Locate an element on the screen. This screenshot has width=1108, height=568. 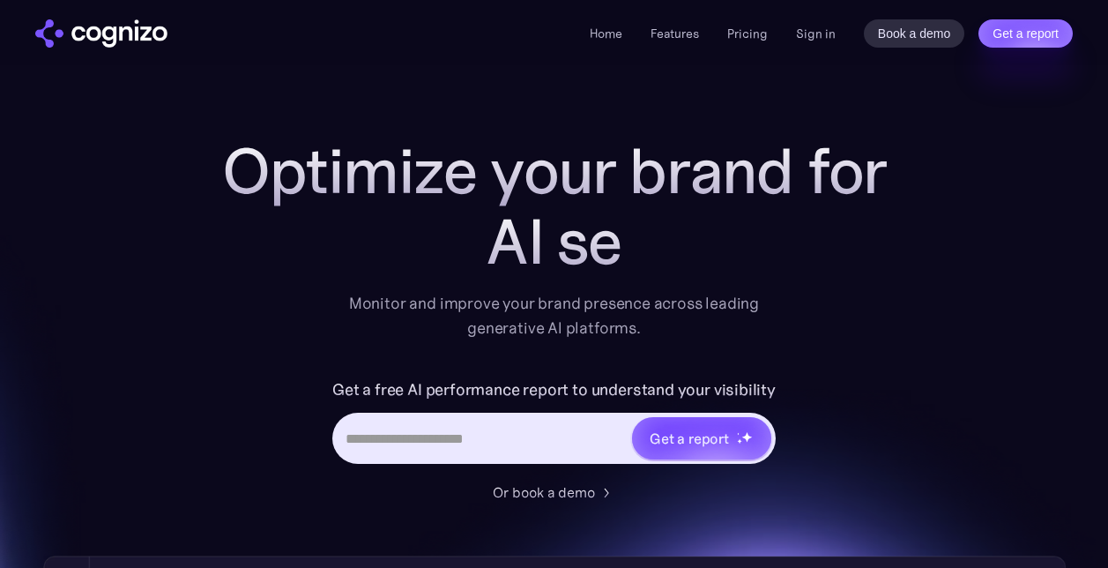
a: Home is located at coordinates (606, 33).